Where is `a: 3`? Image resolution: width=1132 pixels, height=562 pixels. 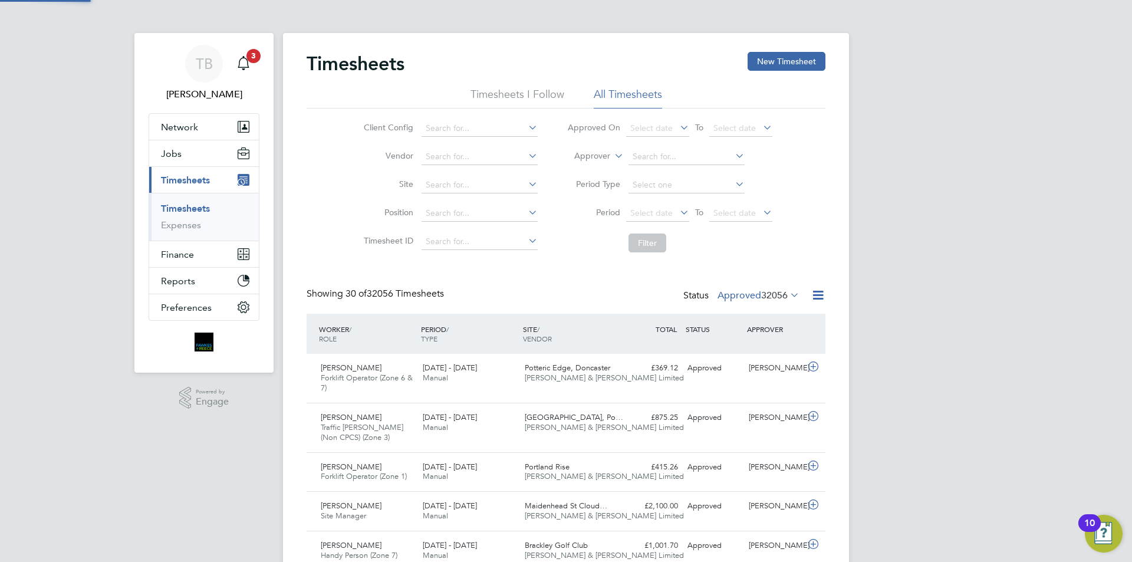 a: 3 is located at coordinates (244, 64).